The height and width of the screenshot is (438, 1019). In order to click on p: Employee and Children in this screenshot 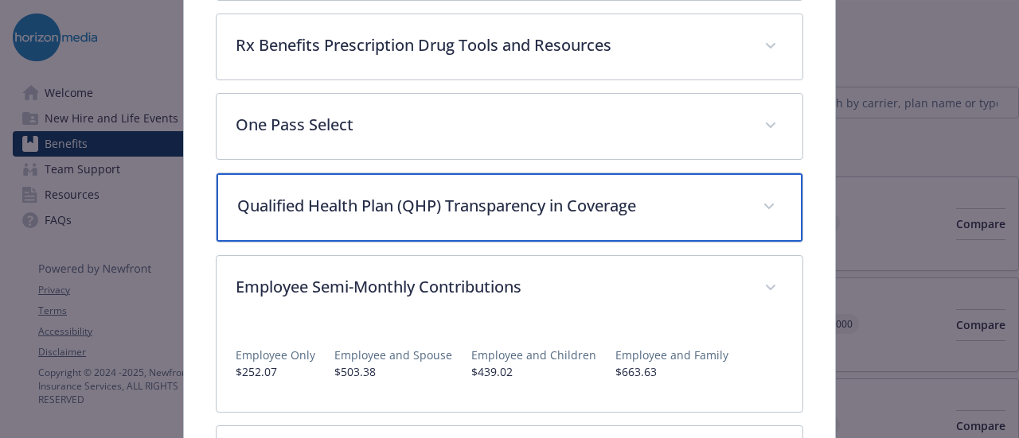, I will do `click(533, 355)`.